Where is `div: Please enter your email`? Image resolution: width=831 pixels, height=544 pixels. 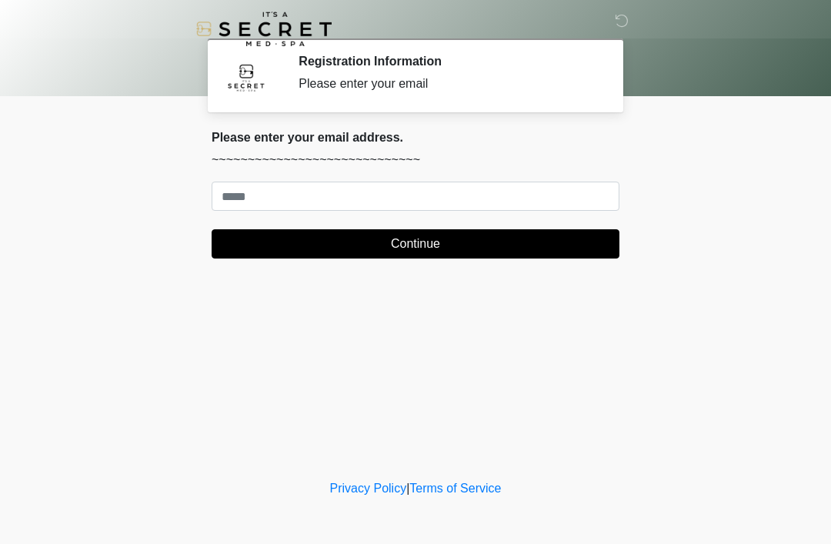 div: Please enter your email is located at coordinates (447, 84).